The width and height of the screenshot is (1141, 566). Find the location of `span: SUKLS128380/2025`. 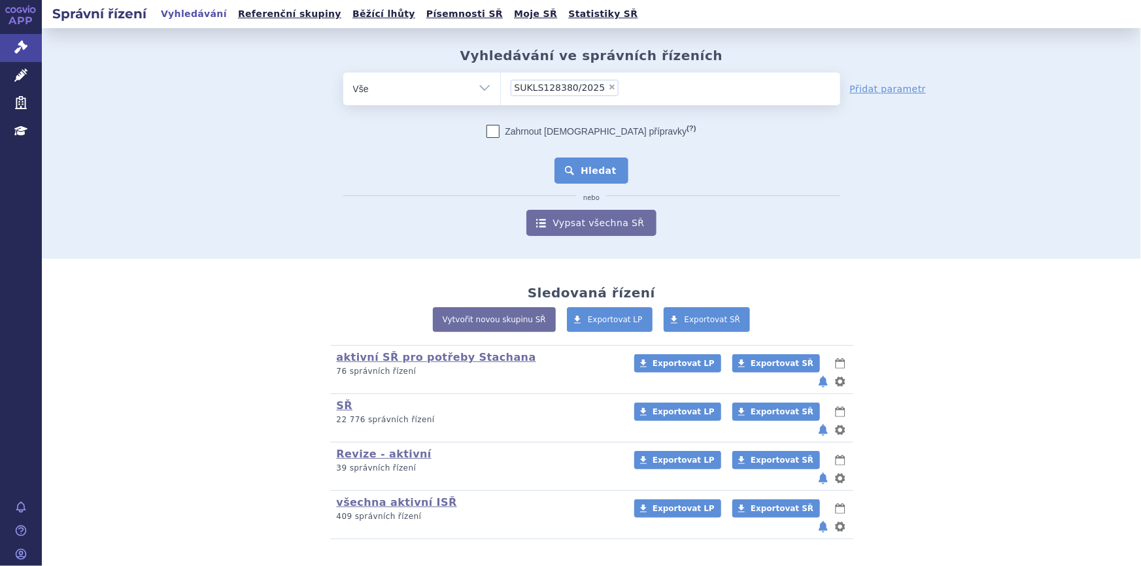

span: SUKLS128380/2025 is located at coordinates (559, 88).